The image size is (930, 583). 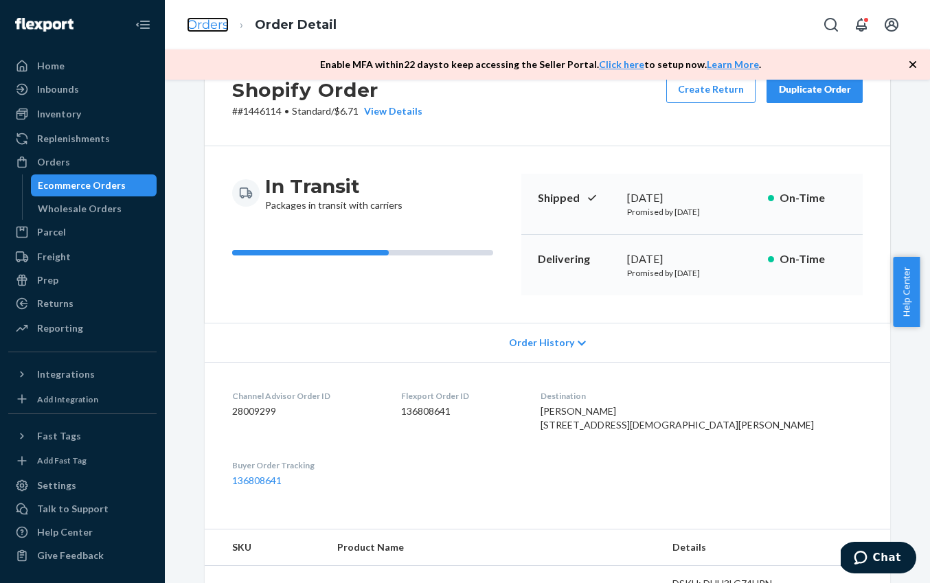 What do you see at coordinates (701, 396) in the screenshot?
I see `dt: Destination` at bounding box center [701, 396].